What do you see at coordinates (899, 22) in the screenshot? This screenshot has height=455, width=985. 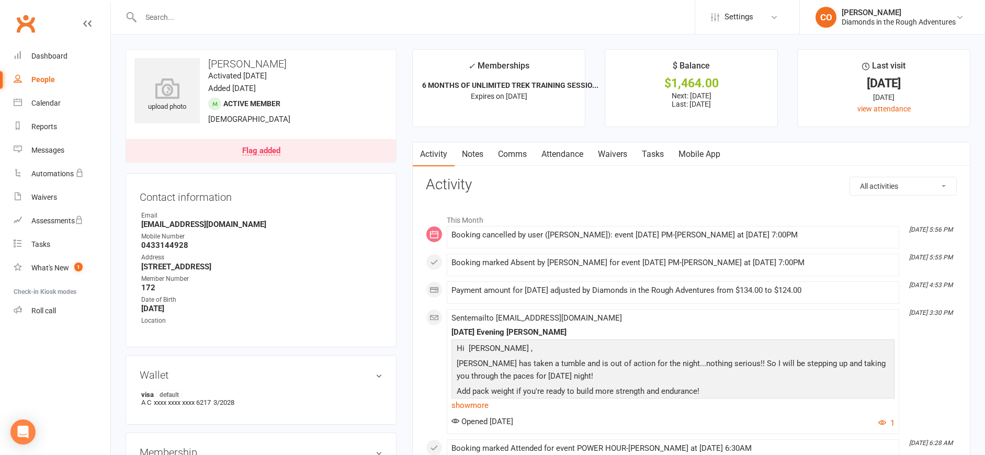 I see `div: Diamonds in the Rough Adventures` at bounding box center [899, 22].